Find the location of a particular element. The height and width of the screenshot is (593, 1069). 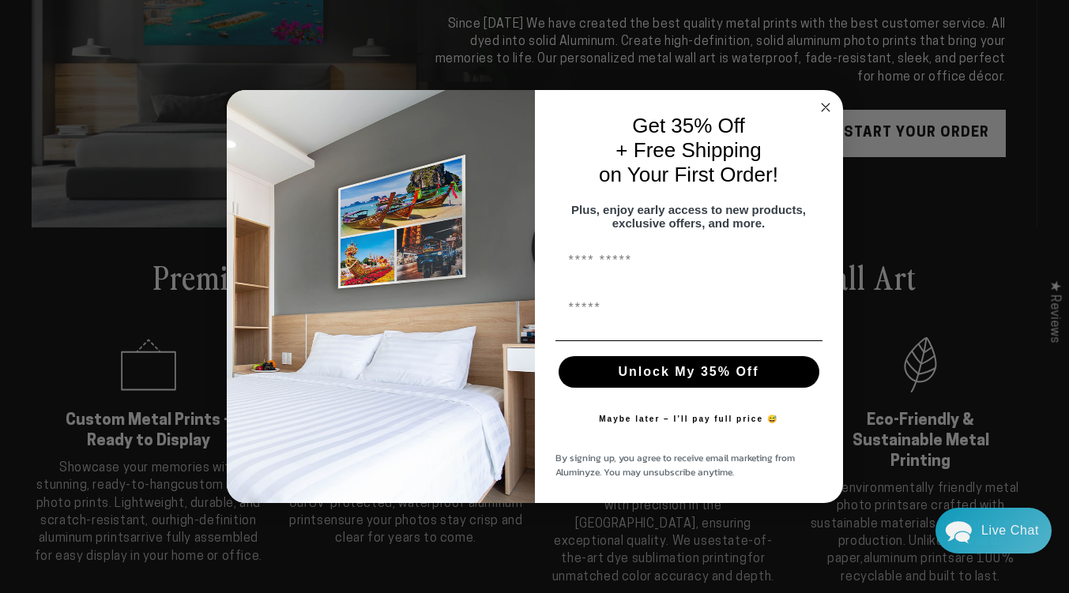

button: Maybe later – I’ll pay full price 😅 is located at coordinates (688, 420).